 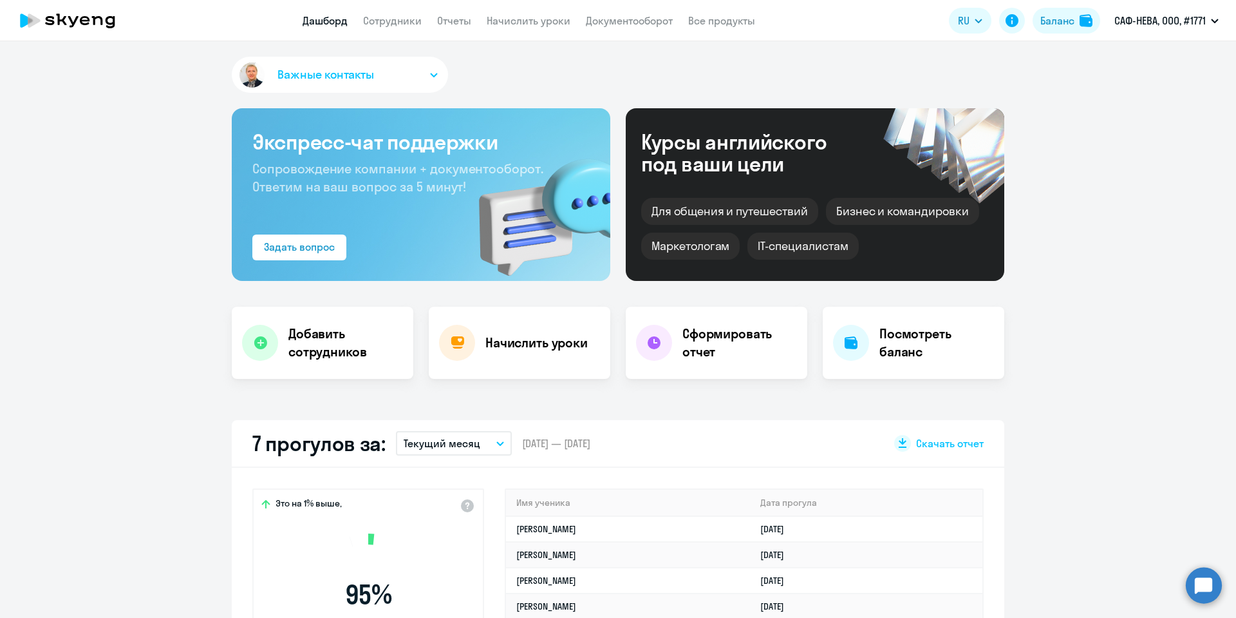 What do you see at coordinates (937, 343) in the screenshot?
I see `h4: Посмотреть баланс` at bounding box center [937, 343].